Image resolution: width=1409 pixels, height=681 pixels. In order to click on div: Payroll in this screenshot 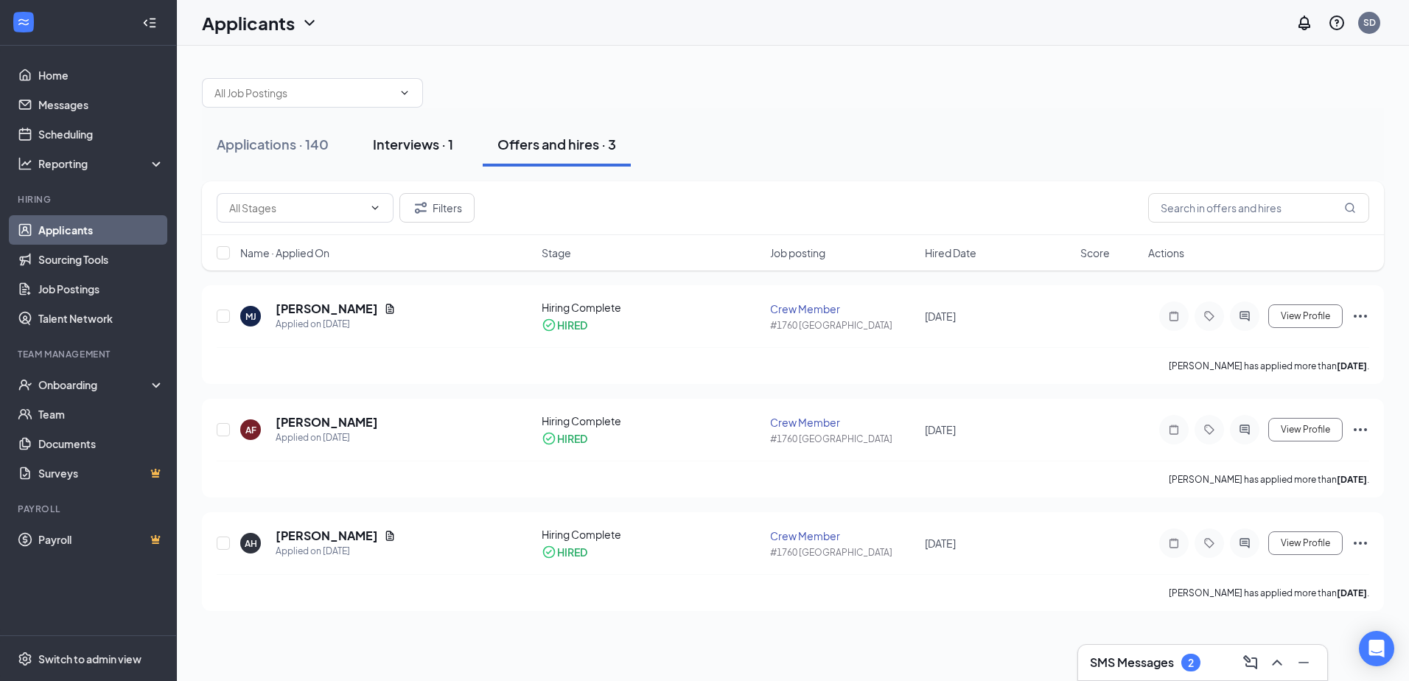, I will do `click(89, 508)`.